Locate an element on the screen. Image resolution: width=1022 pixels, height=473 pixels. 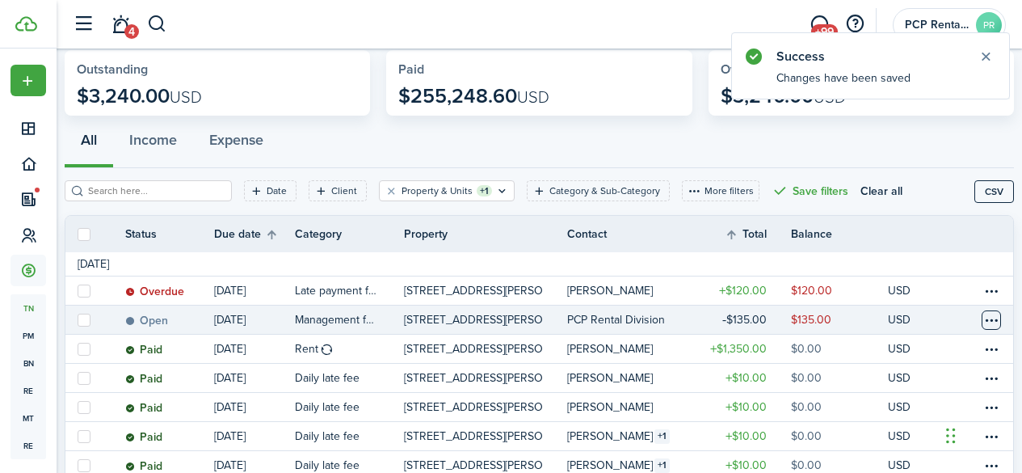
input: Search here... is located at coordinates (155, 191).